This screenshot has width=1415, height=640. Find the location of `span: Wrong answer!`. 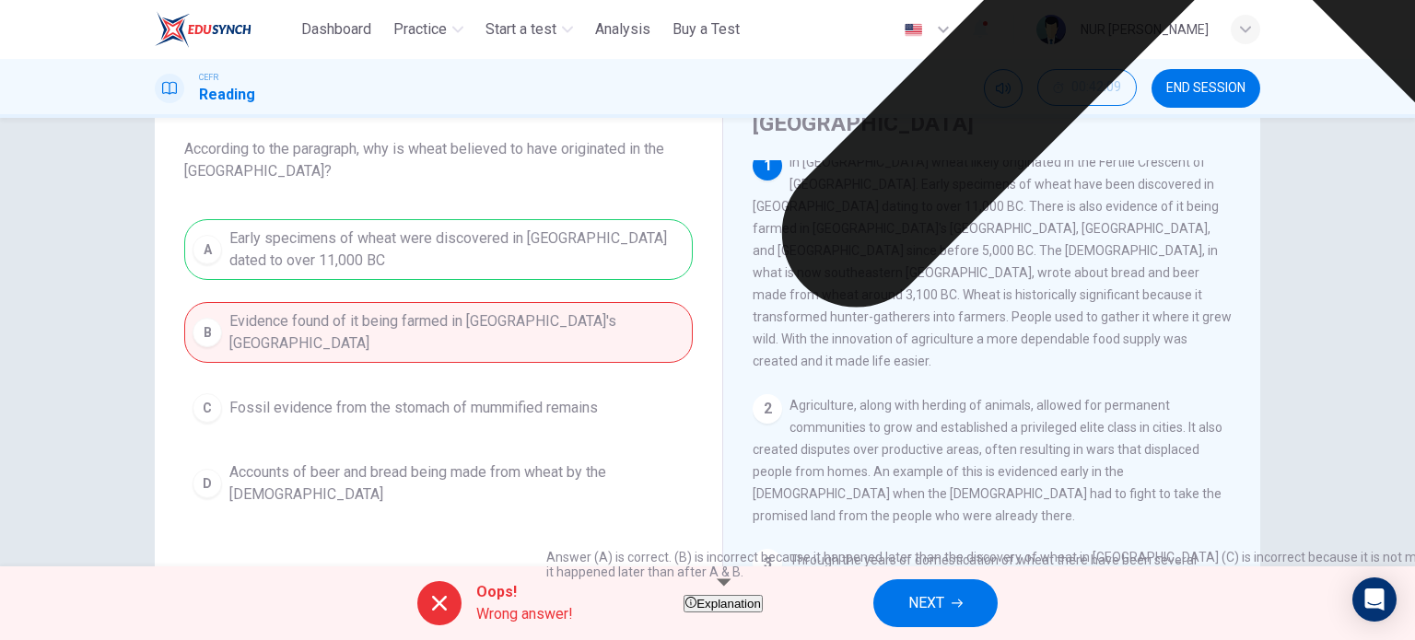

span: Wrong answer! is located at coordinates (524, 615).